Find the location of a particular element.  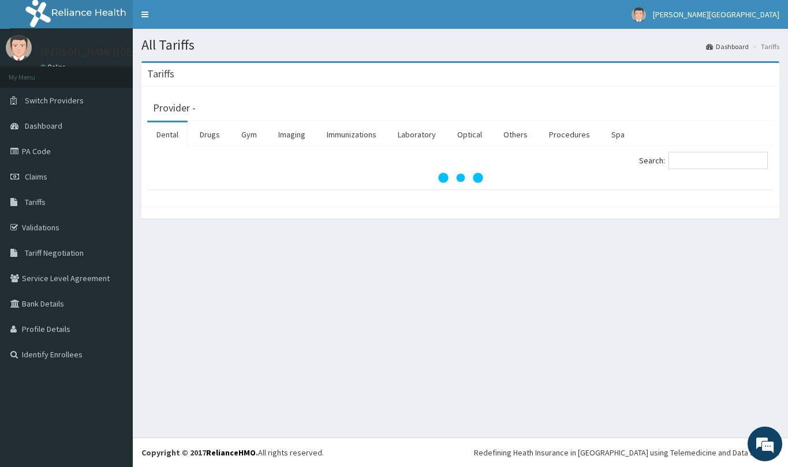

a: Imaging is located at coordinates (291, 134).